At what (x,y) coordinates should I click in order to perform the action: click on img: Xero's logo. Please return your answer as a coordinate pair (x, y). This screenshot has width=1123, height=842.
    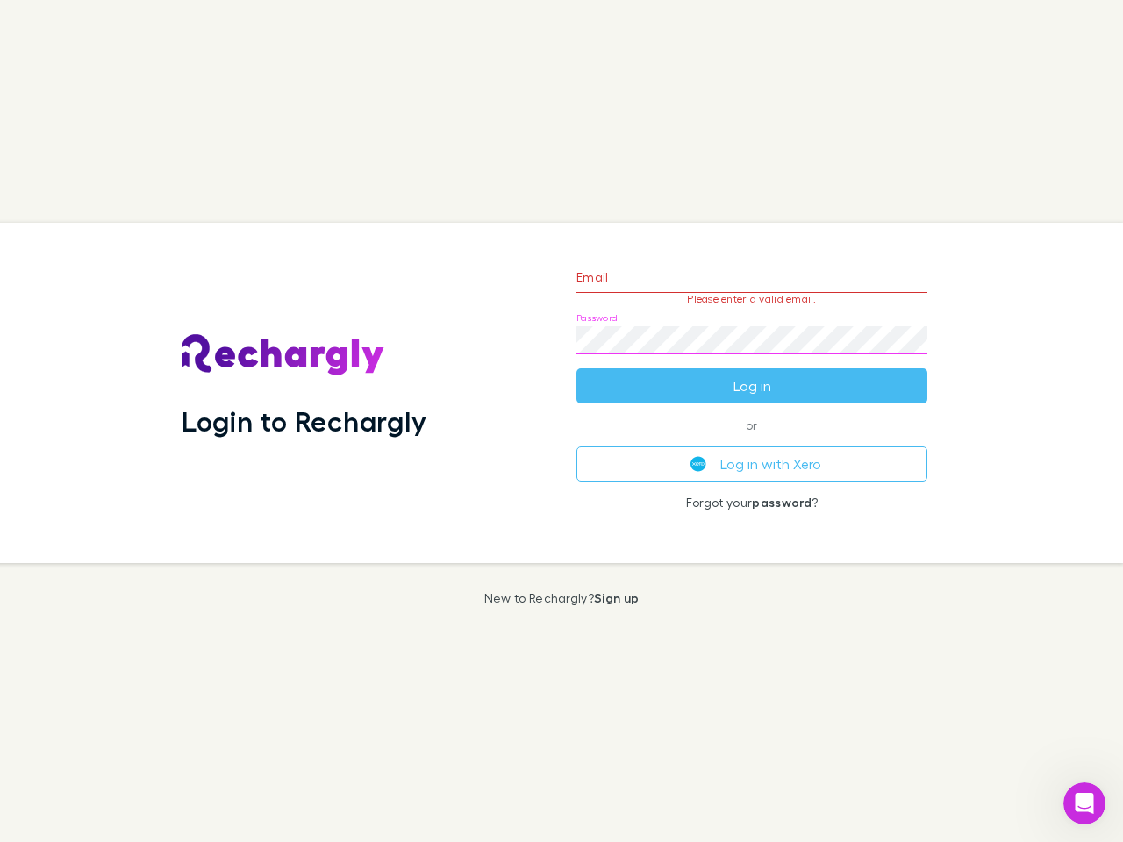
    Looking at the image, I should click on (698, 464).